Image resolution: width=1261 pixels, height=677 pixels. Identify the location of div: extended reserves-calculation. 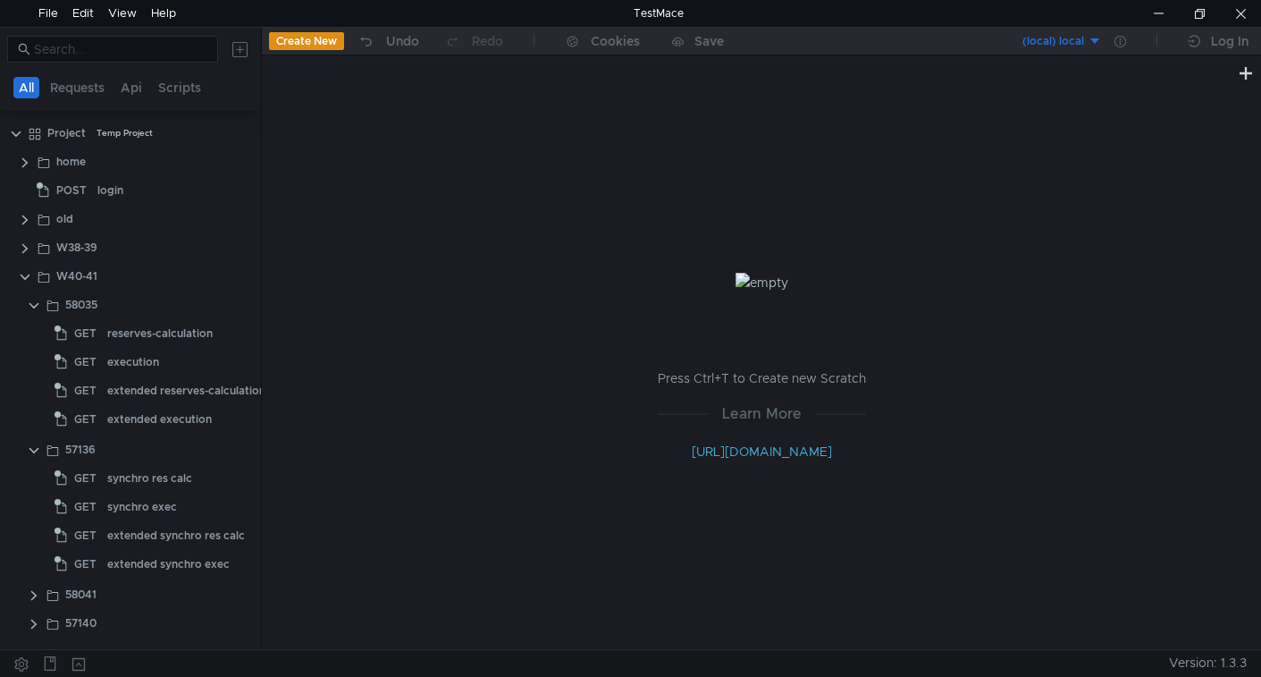
(186, 391).